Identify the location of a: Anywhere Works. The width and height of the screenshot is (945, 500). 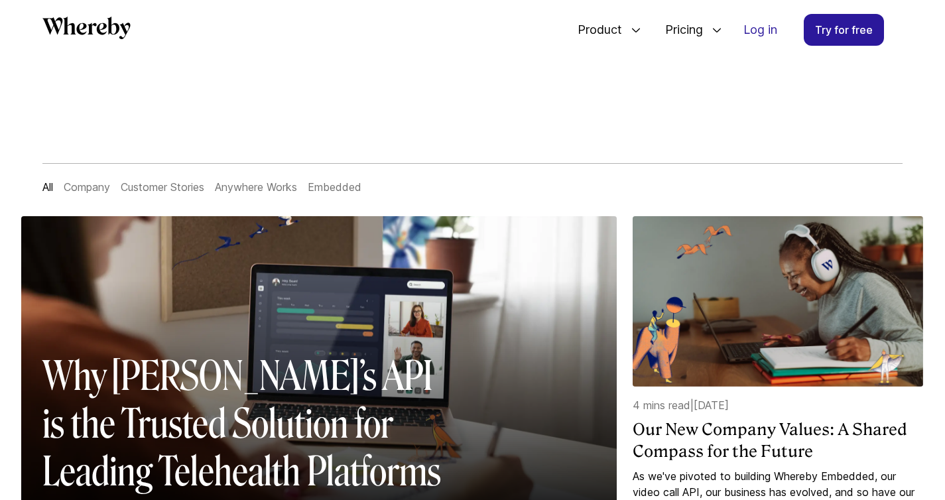
(256, 187).